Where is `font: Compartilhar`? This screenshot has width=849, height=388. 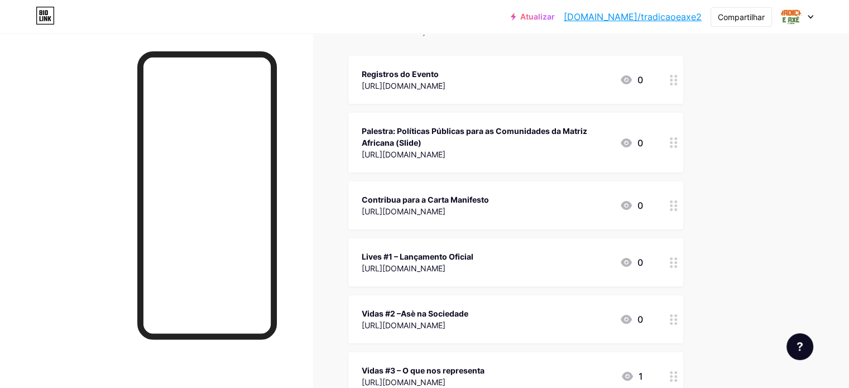
font: Compartilhar is located at coordinates (741, 17).